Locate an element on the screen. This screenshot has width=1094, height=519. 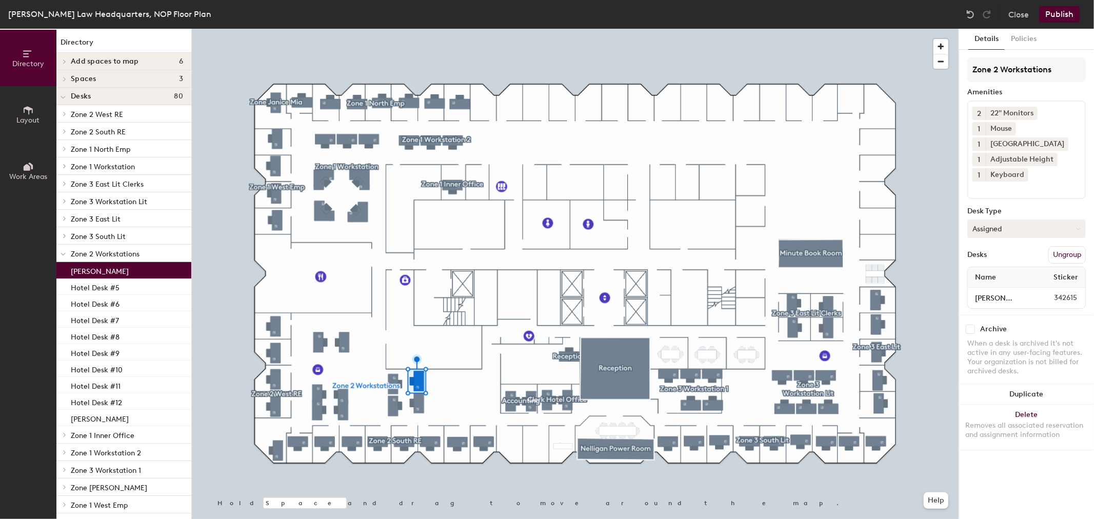
div: Removes all associated reservation and assignment information is located at coordinates (1026, 430).